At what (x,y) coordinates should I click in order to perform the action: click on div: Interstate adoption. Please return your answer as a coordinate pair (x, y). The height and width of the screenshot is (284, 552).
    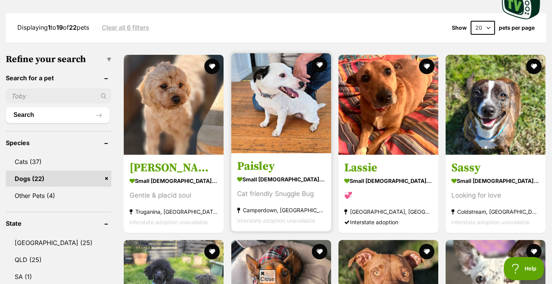
    Looking at the image, I should click on (388, 221).